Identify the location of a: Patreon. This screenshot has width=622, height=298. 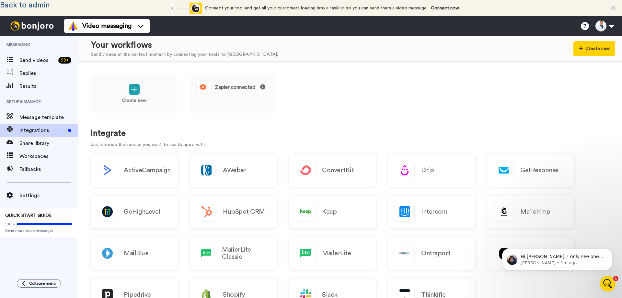
(530, 253).